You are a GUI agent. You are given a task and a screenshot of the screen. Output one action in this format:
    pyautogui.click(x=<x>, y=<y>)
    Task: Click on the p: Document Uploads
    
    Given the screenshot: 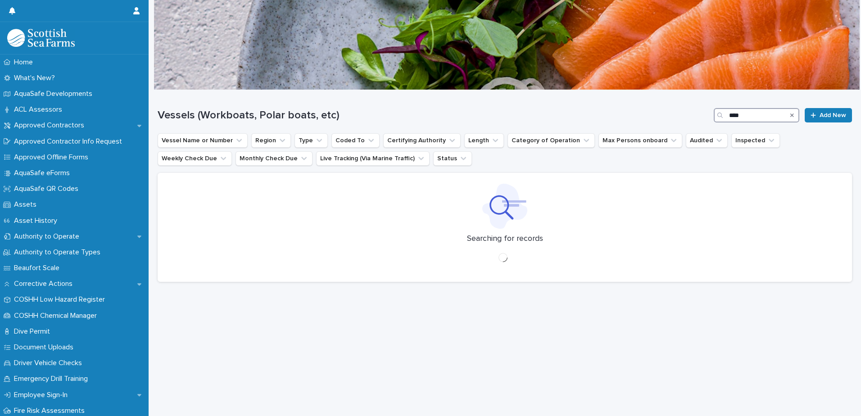 What is the action you would take?
    pyautogui.click(x=45, y=347)
    